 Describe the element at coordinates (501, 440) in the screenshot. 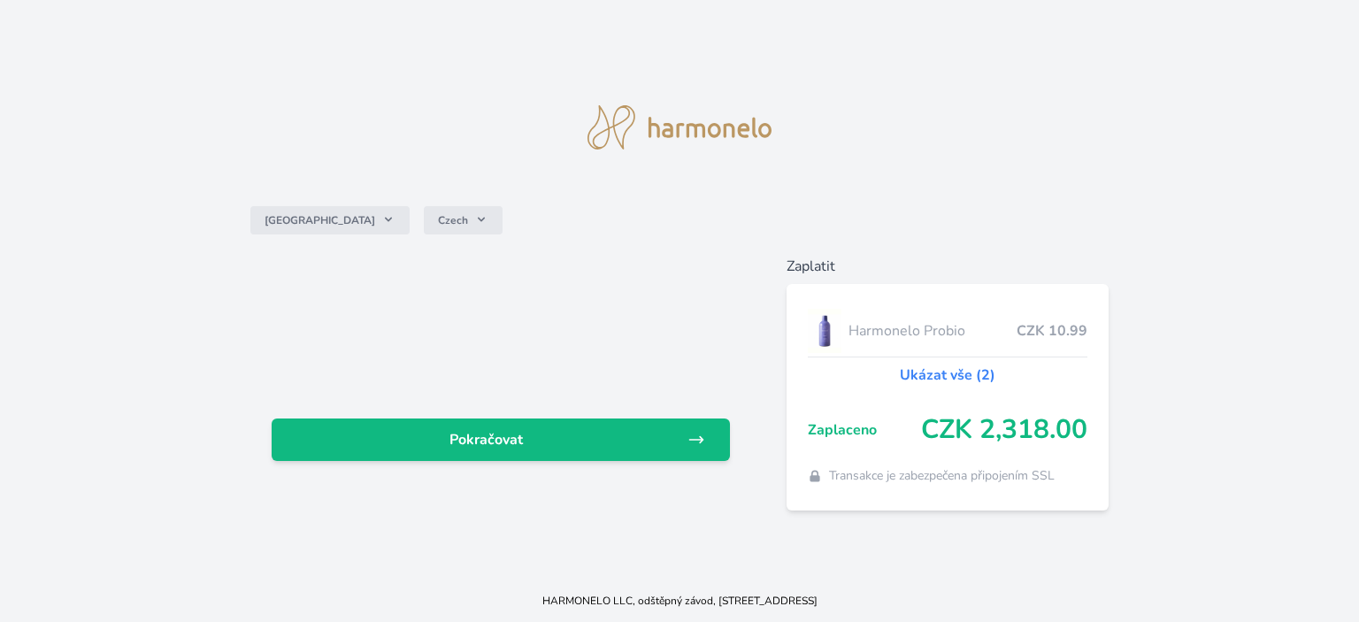

I see `a: Pokračovat` at that location.